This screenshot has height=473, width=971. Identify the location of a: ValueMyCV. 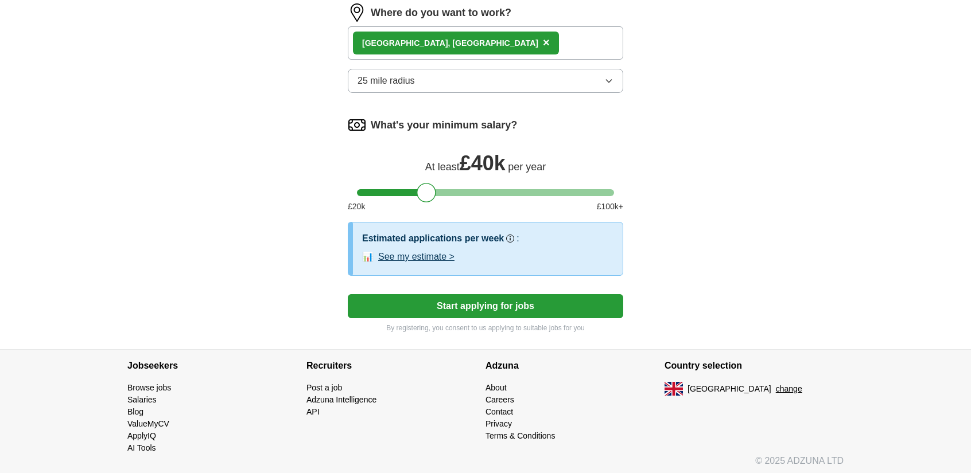
(148, 424).